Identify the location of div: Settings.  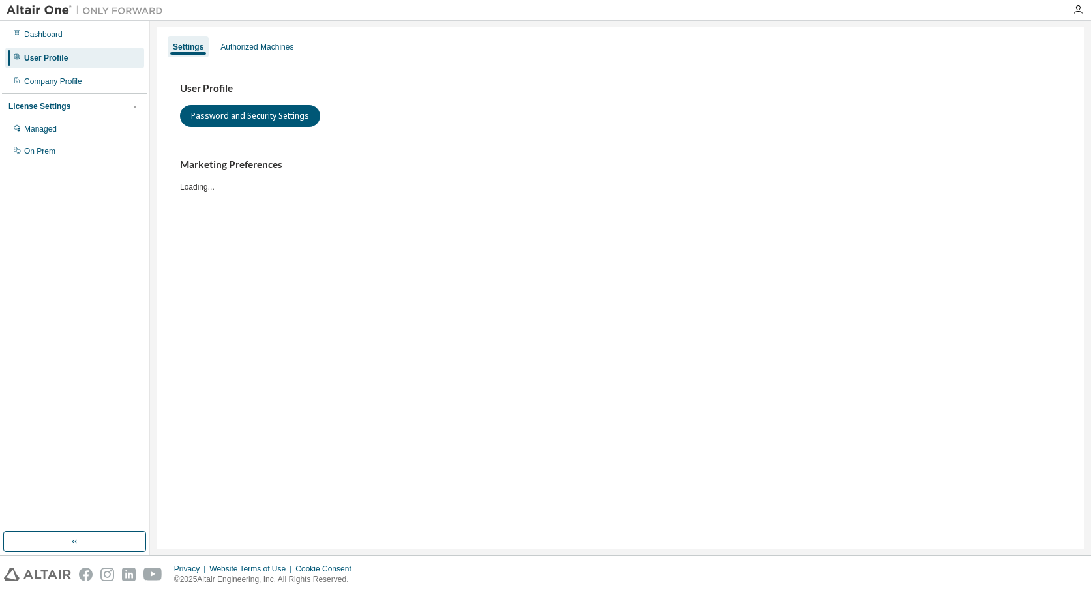
(188, 47).